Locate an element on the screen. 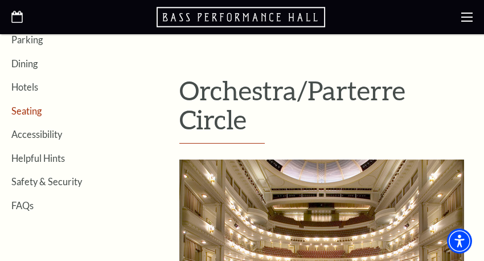 This screenshot has height=261, width=484. a: Seating is located at coordinates (26, 110).